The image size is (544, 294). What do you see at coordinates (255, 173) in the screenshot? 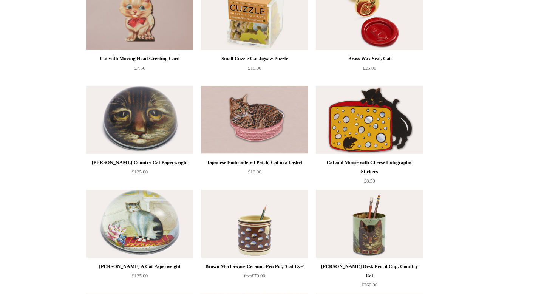
I see `a: Japanese Embroidered Patch, Cat in a basket £10.00` at bounding box center [255, 173].